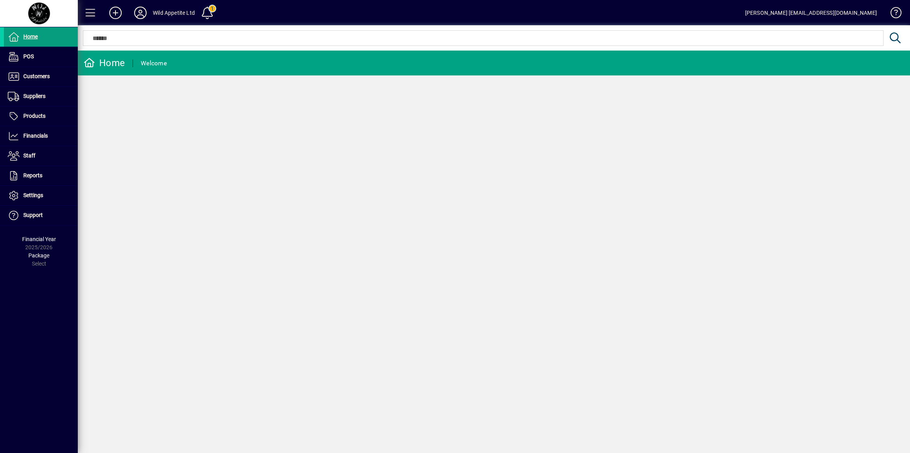  I want to click on a: Reports, so click(41, 176).